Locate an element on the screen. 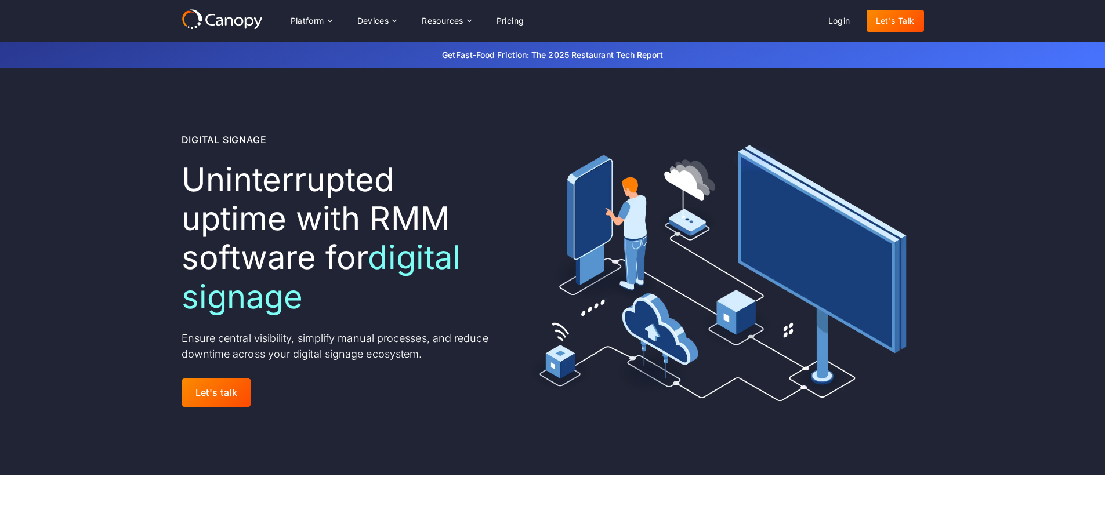 This screenshot has width=1105, height=528. div: Digital Signage is located at coordinates (224, 140).